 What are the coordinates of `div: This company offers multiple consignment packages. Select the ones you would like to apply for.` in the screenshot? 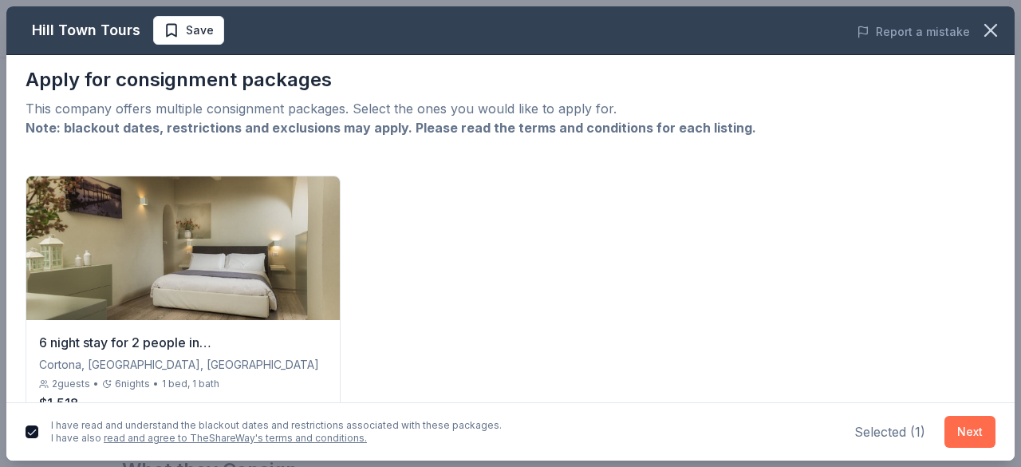 It's located at (510, 108).